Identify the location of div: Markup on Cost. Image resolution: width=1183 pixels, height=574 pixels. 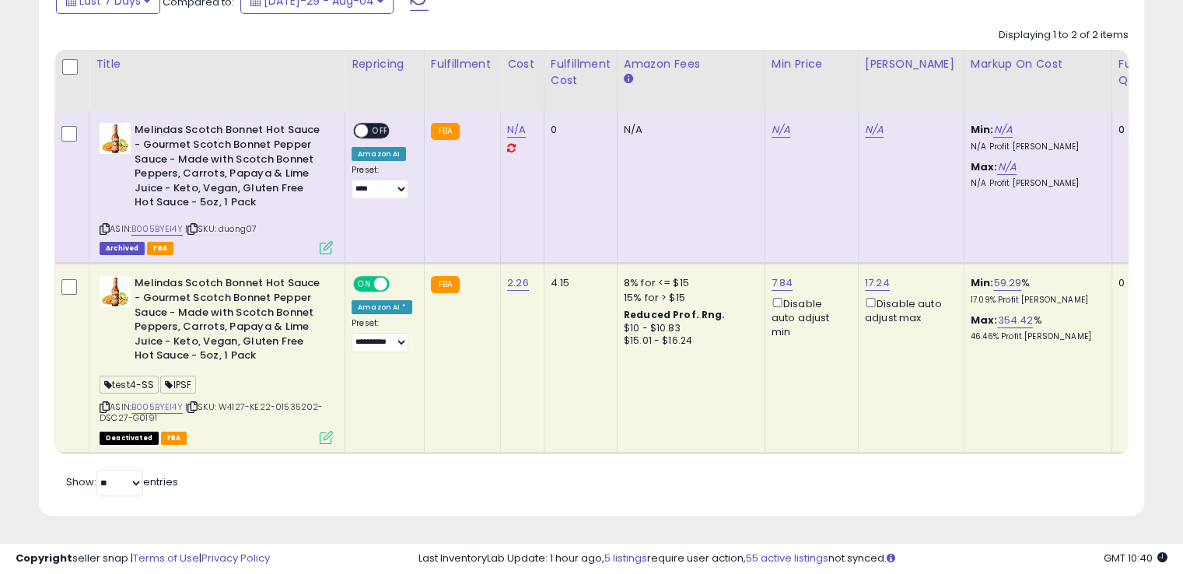
(1037, 64).